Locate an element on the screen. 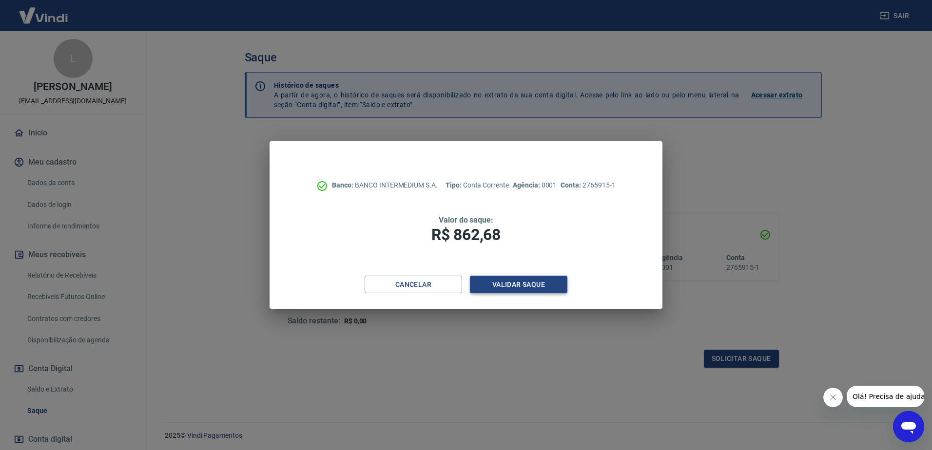  p: 0001 is located at coordinates (535, 185).